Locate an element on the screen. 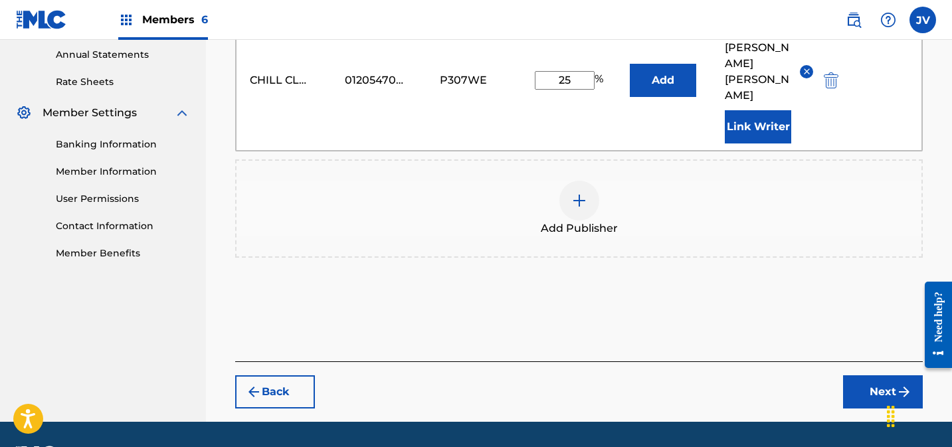  img: Member Settings is located at coordinates (24, 113).